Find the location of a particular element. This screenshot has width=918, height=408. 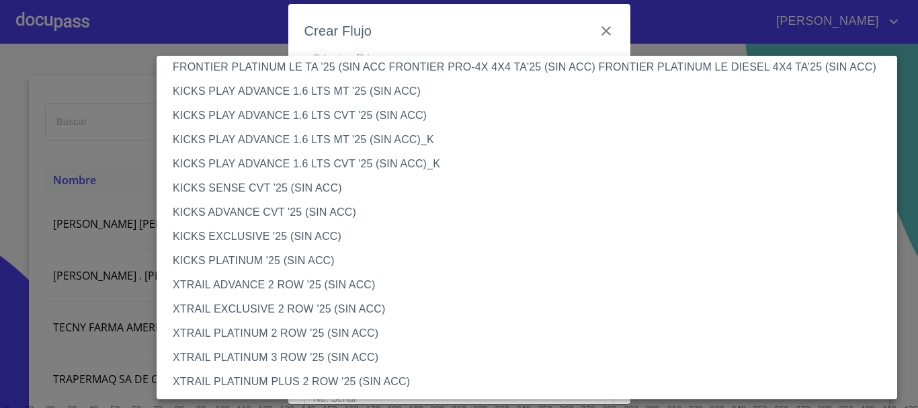

li: XTRAIL PLATINUM PLUS 2 ROW '25 (SIN ACC) is located at coordinates (532, 382).